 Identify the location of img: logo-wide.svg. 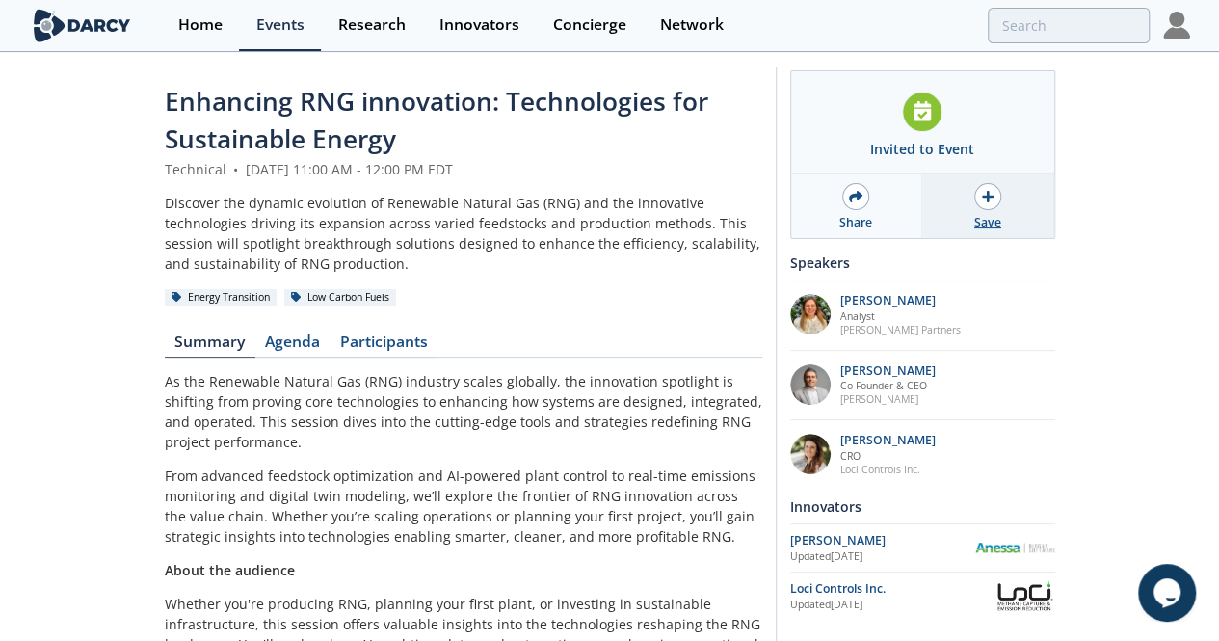
(82, 25).